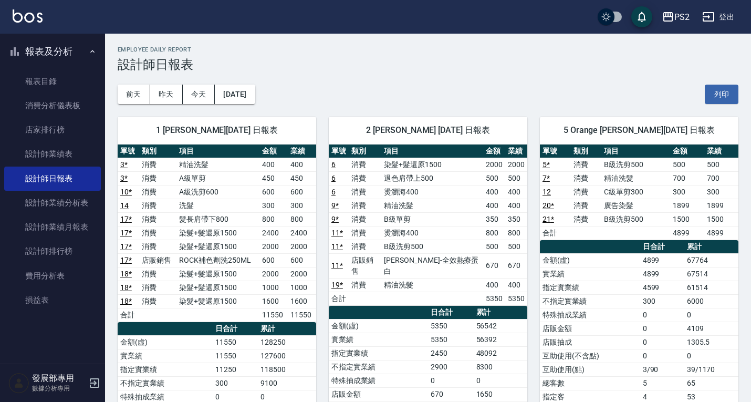 Image resolution: width=751 pixels, height=402 pixels. Describe the element at coordinates (590, 328) in the screenshot. I see `td: 店販金額` at that location.